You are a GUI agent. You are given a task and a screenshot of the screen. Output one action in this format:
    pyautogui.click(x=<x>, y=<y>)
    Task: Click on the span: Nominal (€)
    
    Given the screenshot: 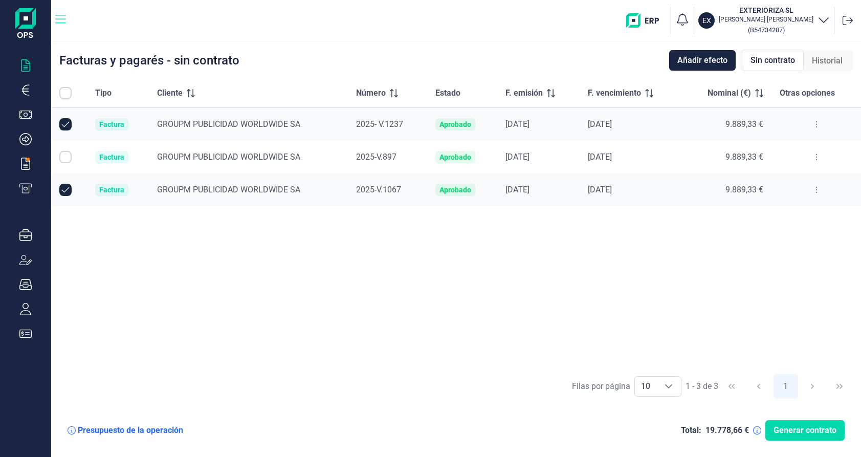 What is the action you would take?
    pyautogui.click(x=729, y=93)
    